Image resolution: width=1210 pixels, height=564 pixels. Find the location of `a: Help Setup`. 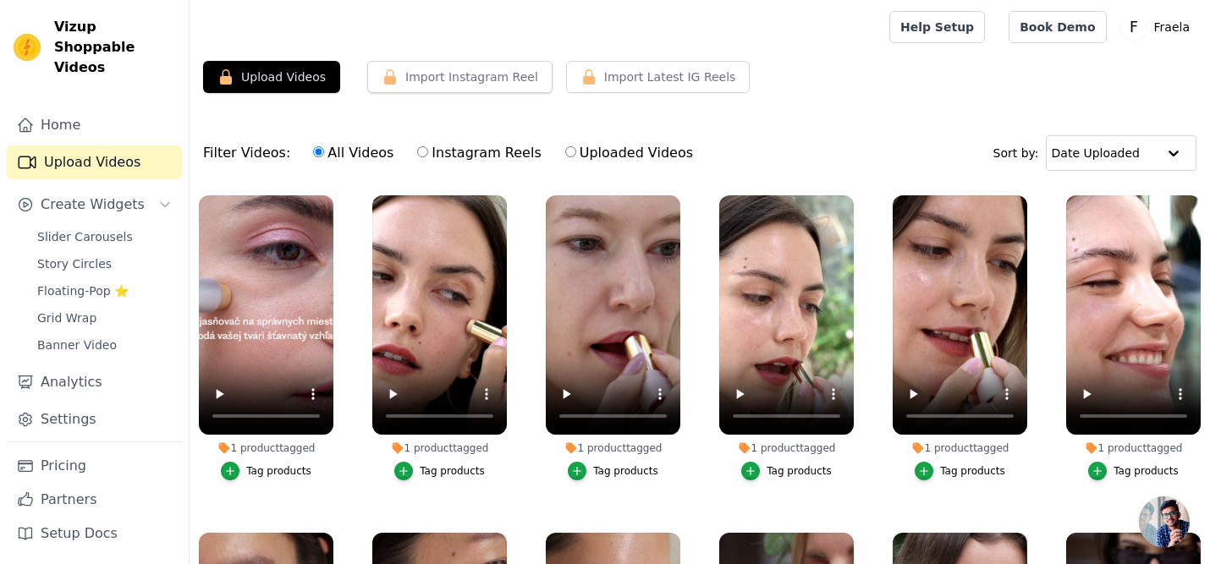

a: Help Setup is located at coordinates (937, 27).